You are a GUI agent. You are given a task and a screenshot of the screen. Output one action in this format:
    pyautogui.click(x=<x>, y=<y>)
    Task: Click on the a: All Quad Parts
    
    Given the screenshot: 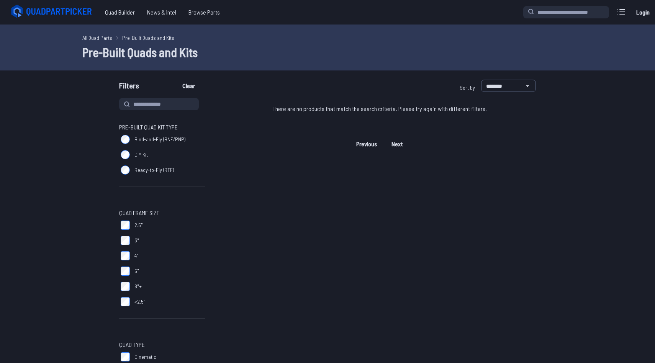 What is the action you would take?
    pyautogui.click(x=97, y=38)
    